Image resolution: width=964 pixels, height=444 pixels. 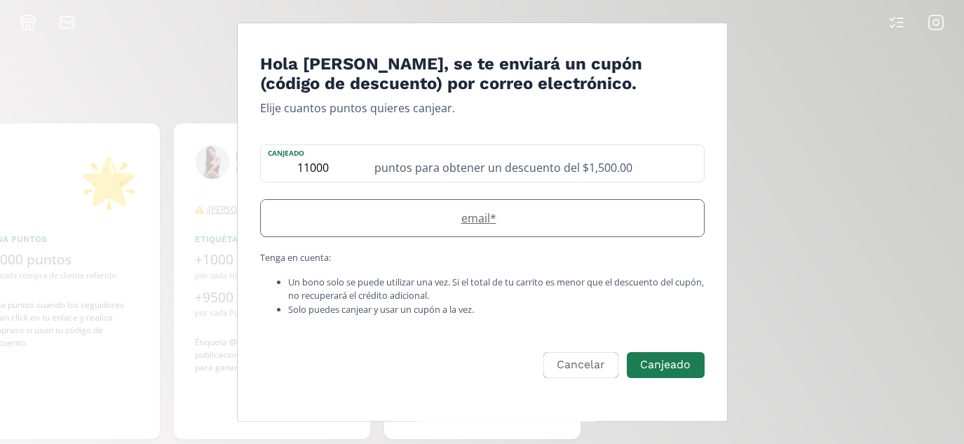 I want to click on button: Canjeado, so click(x=665, y=365).